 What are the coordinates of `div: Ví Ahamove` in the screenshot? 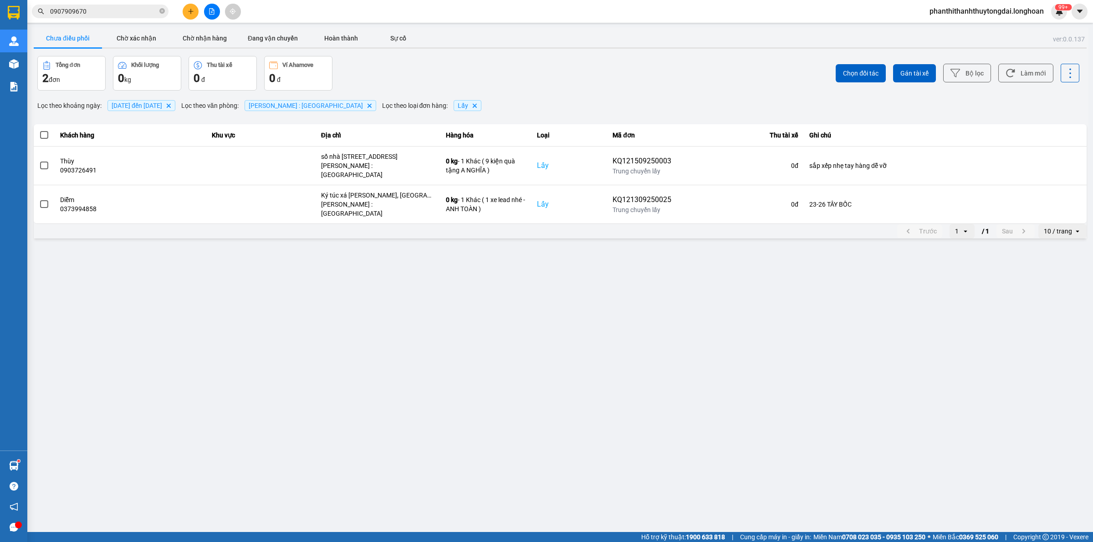 It's located at (298, 65).